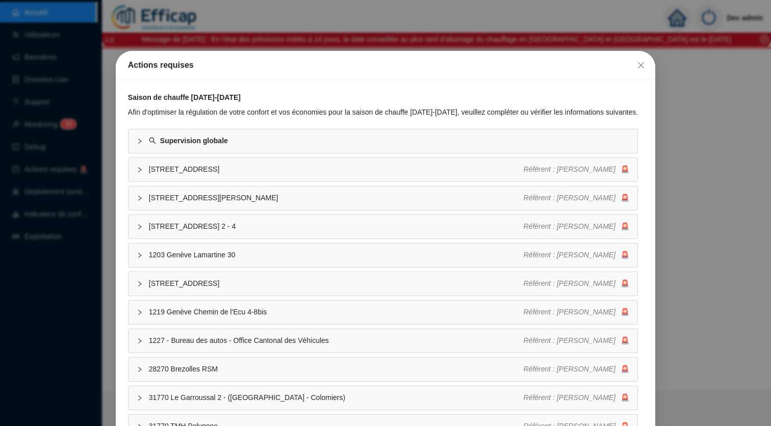 This screenshot has height=426, width=771. Describe the element at coordinates (386, 65) in the screenshot. I see `div: Actions requises` at that location.